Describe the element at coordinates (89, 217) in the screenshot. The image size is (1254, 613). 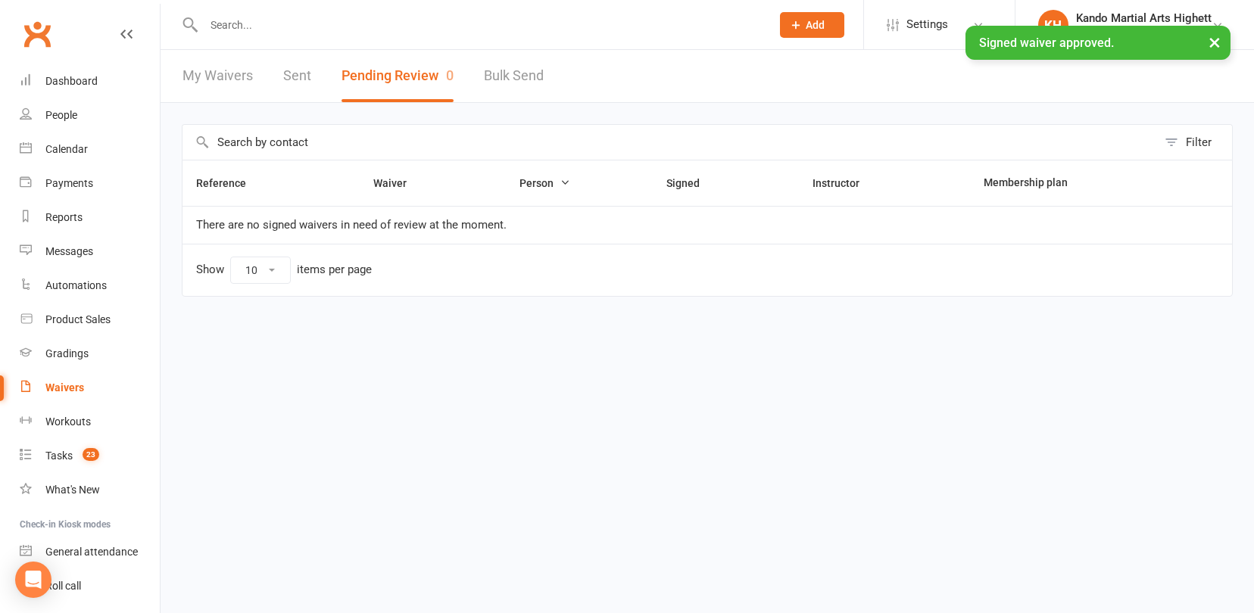
I see `a: Reports` at that location.